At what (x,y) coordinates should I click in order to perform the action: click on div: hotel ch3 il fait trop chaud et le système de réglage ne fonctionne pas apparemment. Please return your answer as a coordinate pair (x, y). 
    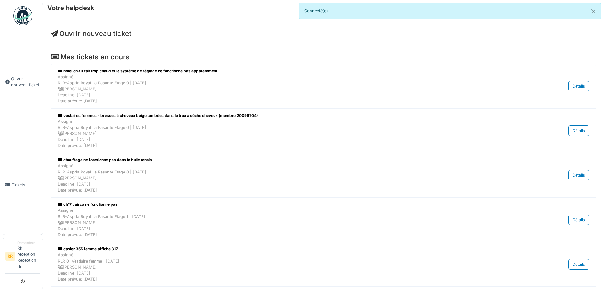
    Looking at the image, I should click on (285, 71).